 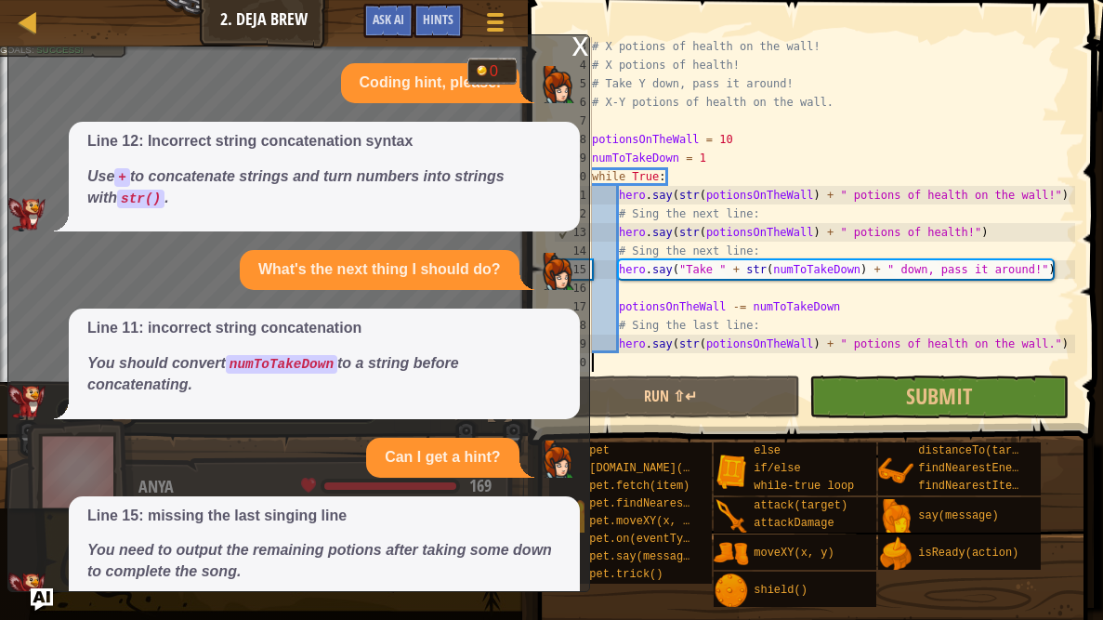 What do you see at coordinates (320, 561) in the screenshot?
I see `em: You need to output the remaining potions after taking some down to complete the song.` at bounding box center [320, 561].